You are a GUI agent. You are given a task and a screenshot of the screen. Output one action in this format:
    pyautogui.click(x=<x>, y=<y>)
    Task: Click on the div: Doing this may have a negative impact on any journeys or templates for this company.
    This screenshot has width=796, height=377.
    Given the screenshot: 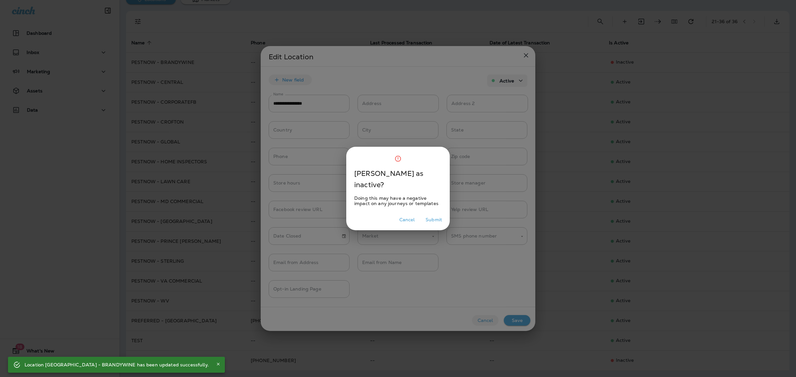 What is the action you would take?
    pyautogui.click(x=398, y=201)
    